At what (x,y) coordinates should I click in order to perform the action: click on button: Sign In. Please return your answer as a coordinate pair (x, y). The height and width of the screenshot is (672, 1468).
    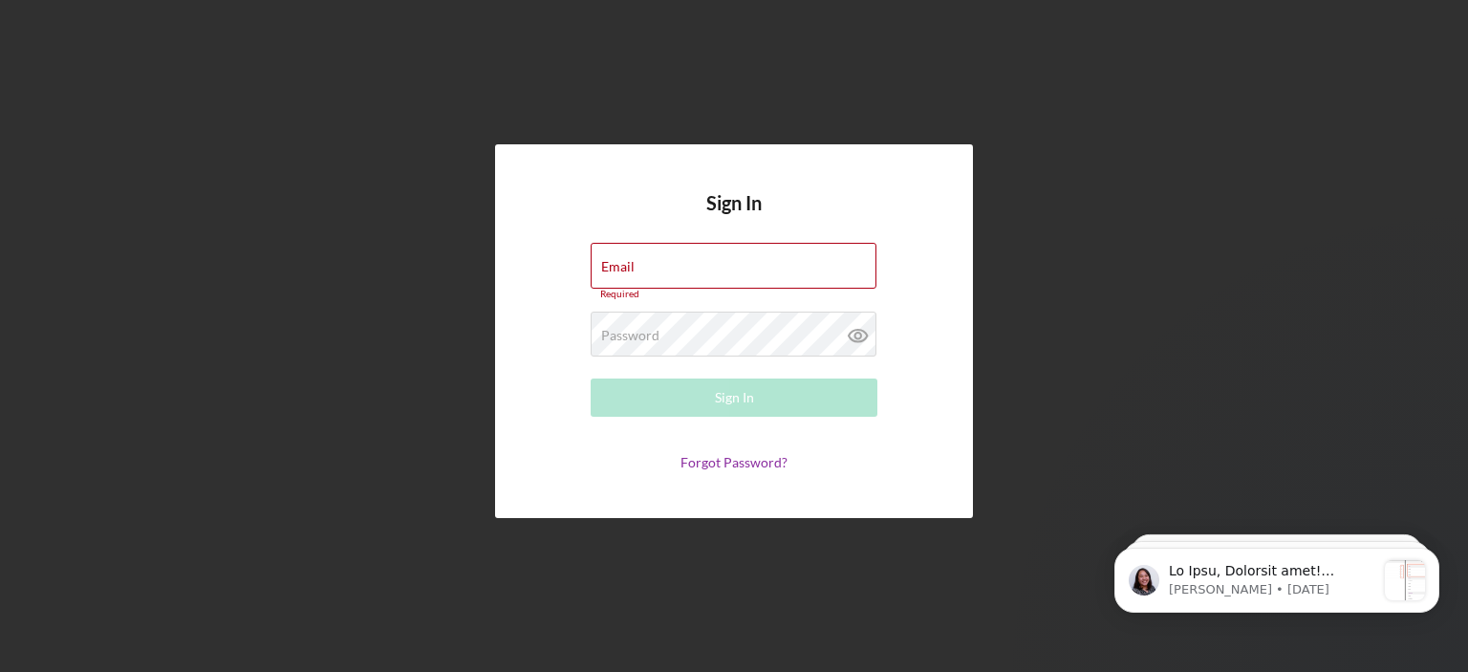
    Looking at the image, I should click on (734, 398).